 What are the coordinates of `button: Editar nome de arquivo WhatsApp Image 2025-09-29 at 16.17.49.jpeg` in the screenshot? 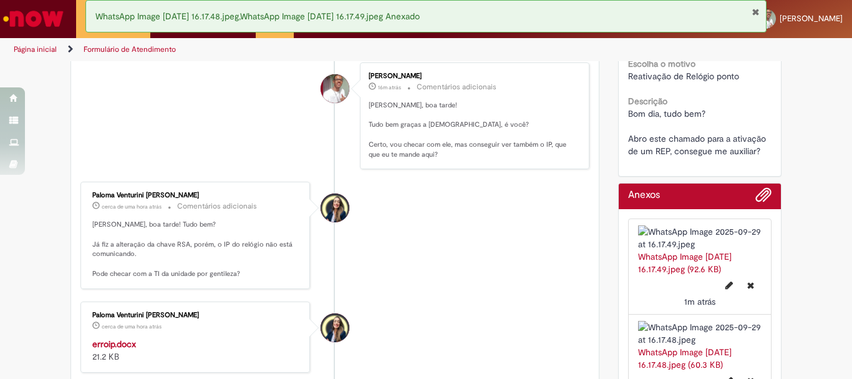 It's located at (729, 285).